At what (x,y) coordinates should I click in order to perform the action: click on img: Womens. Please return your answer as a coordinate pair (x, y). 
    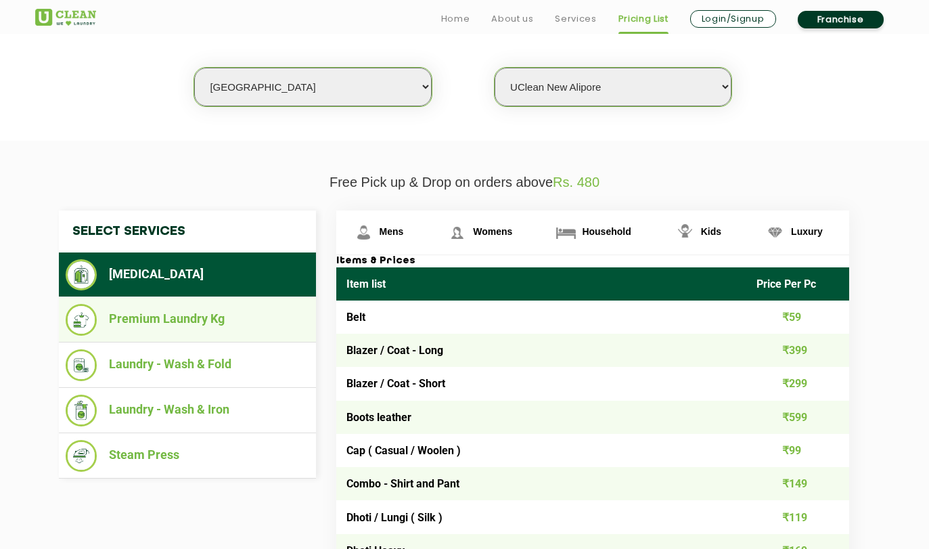
    Looking at the image, I should click on (457, 232).